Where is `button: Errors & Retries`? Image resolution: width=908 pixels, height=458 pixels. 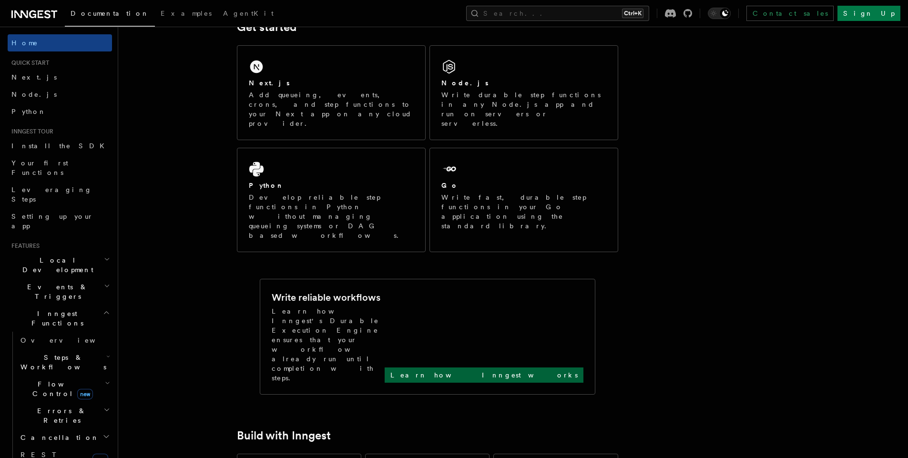
button: Errors & Retries is located at coordinates (64, 415).